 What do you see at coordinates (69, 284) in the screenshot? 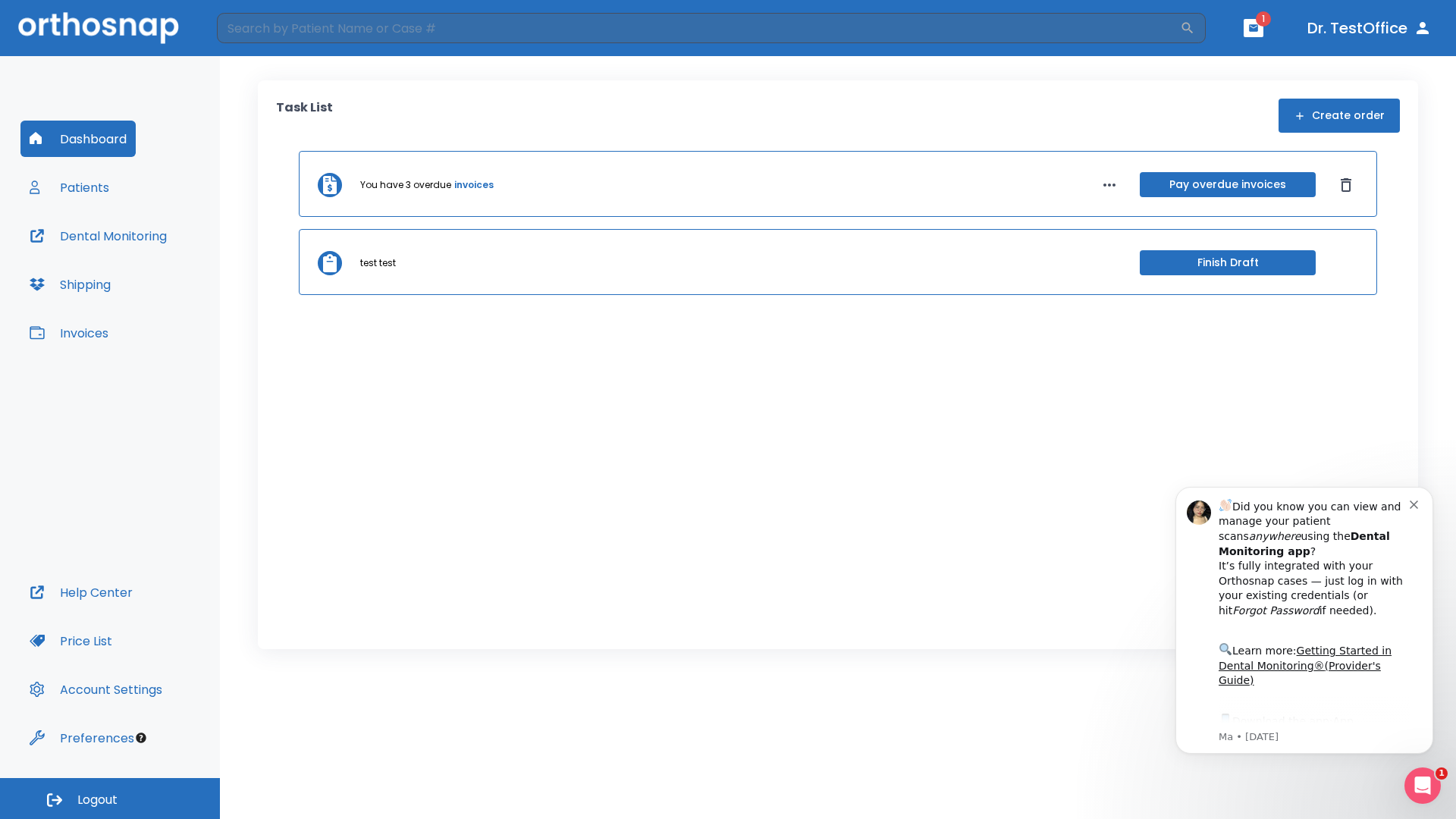
I see `button: Shipping` at bounding box center [69, 284].